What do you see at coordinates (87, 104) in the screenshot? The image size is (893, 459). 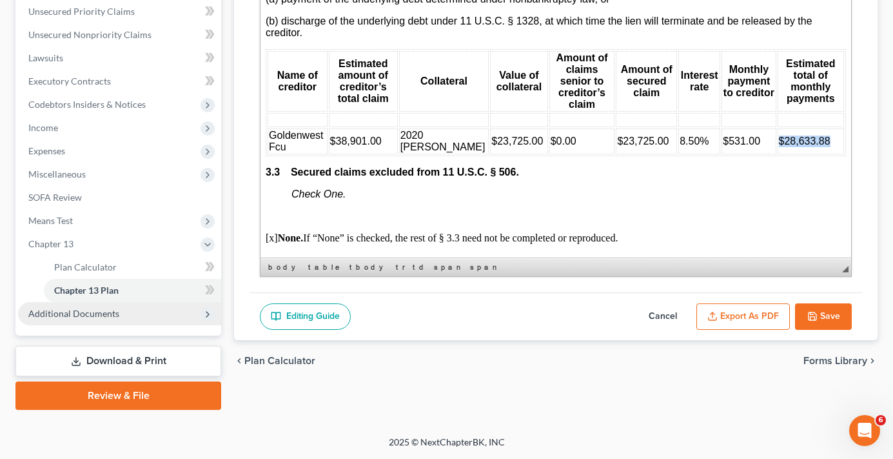 I see `span: Codebtors Insiders & Notices` at bounding box center [87, 104].